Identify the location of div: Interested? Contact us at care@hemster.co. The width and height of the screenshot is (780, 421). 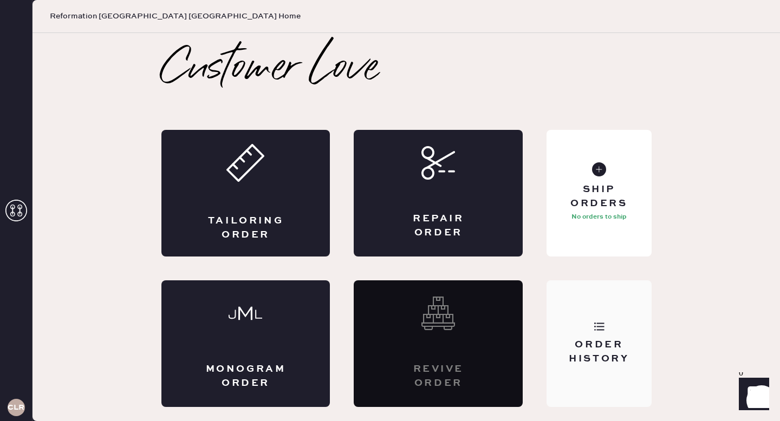
(438, 344).